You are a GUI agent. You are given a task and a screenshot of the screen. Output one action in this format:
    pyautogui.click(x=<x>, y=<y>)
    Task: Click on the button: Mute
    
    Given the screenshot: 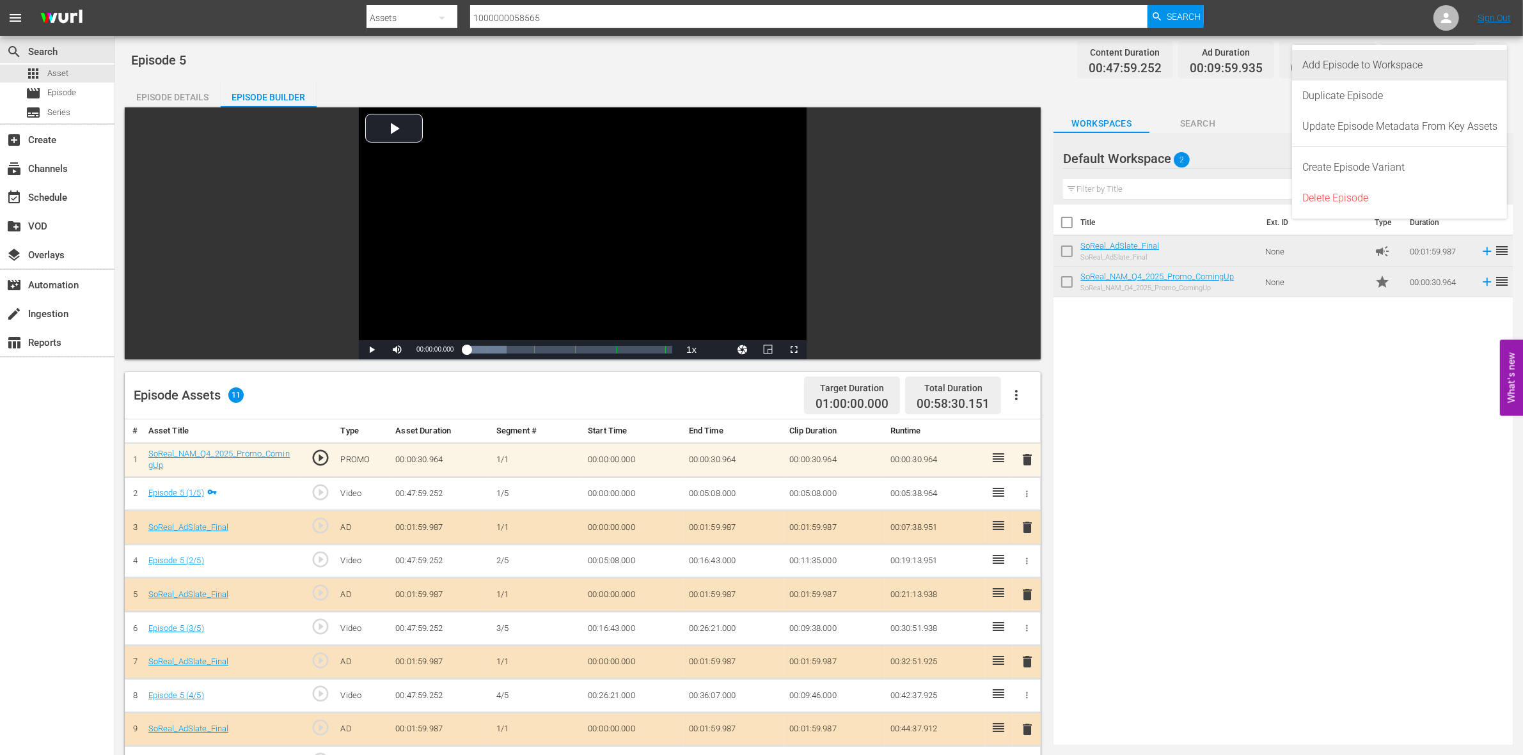 What is the action you would take?
    pyautogui.click(x=397, y=350)
    